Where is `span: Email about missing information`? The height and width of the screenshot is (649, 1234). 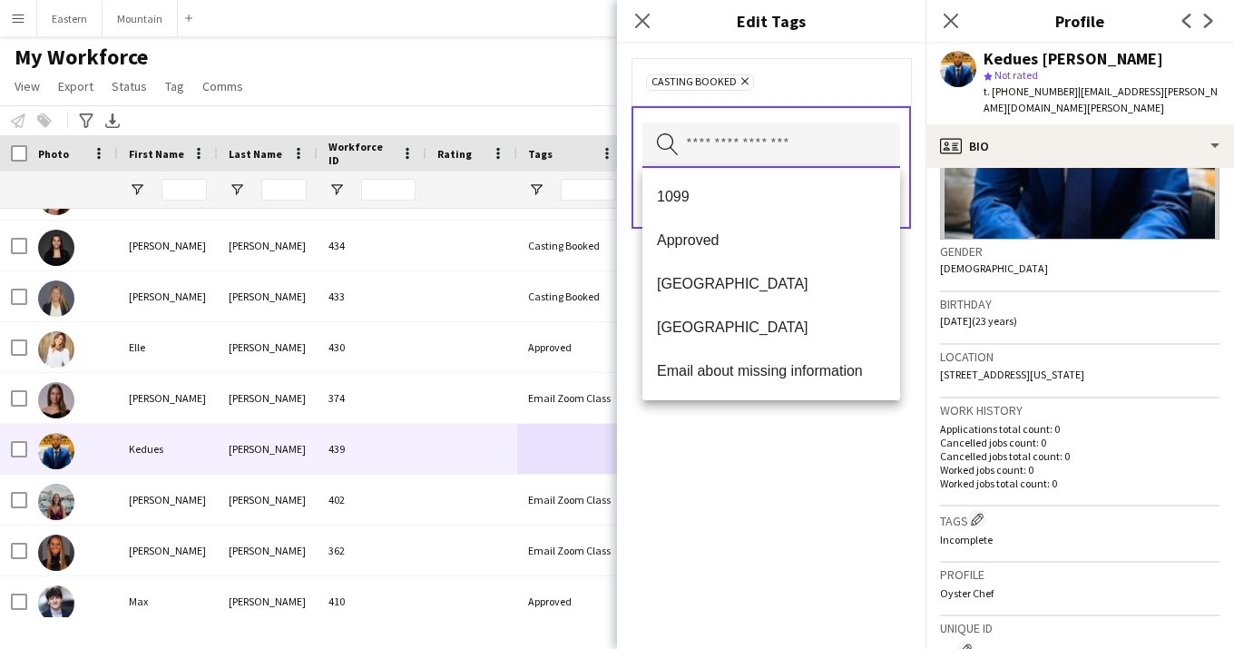 span: Email about missing information is located at coordinates (771, 370).